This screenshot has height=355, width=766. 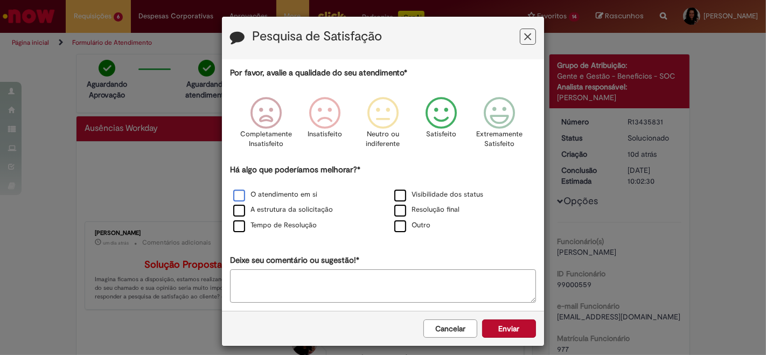 I want to click on label: O atendimento em si, so click(x=275, y=194).